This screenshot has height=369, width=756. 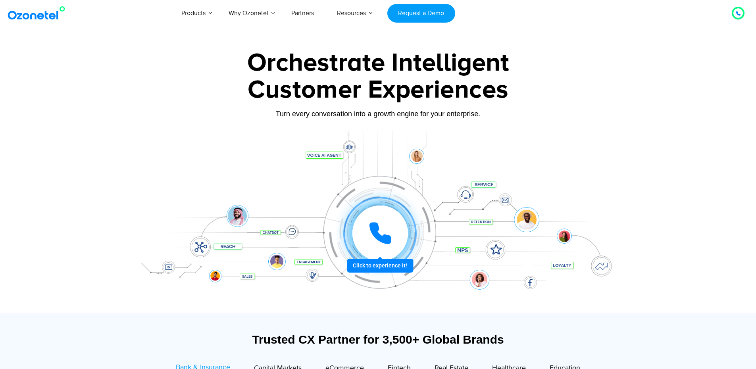 I want to click on div: Orchestrate Intelligent, so click(x=378, y=63).